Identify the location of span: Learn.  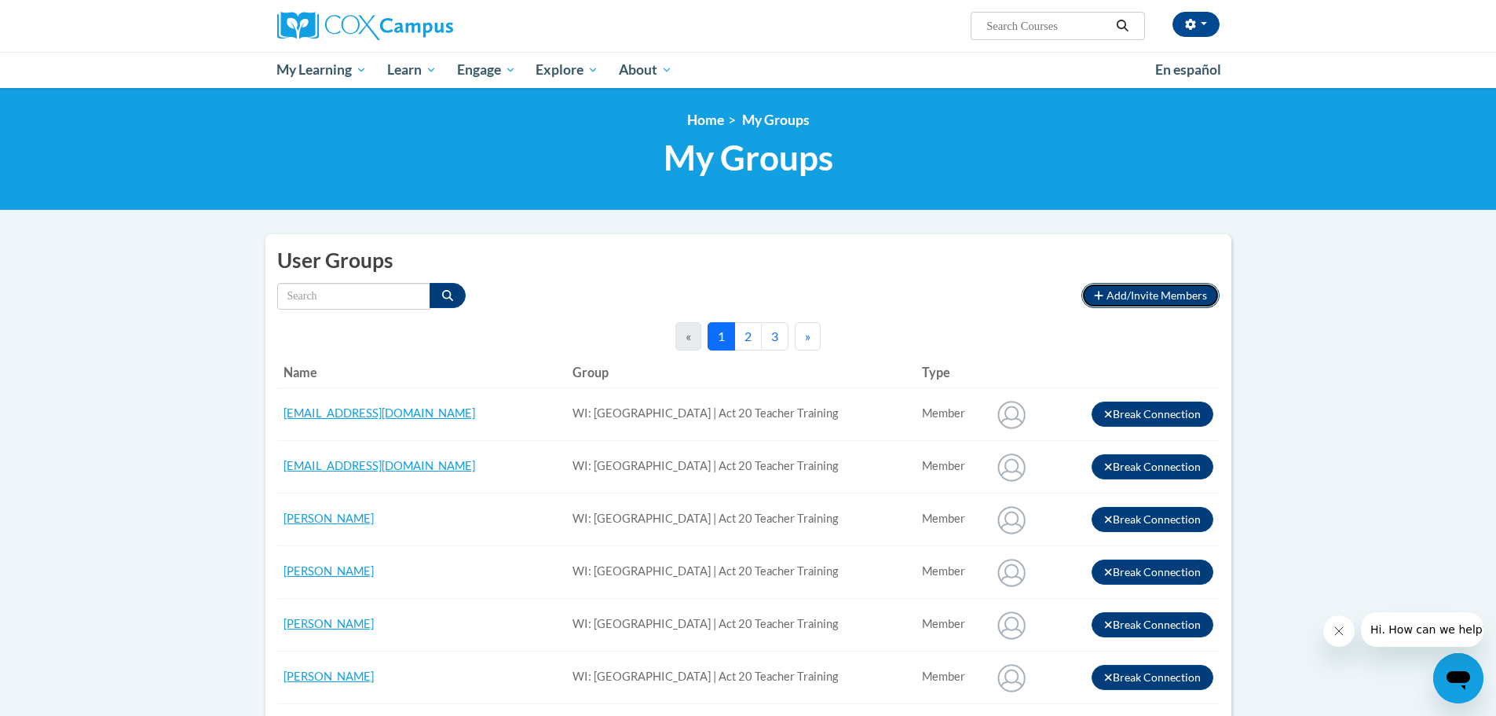
(412, 70).